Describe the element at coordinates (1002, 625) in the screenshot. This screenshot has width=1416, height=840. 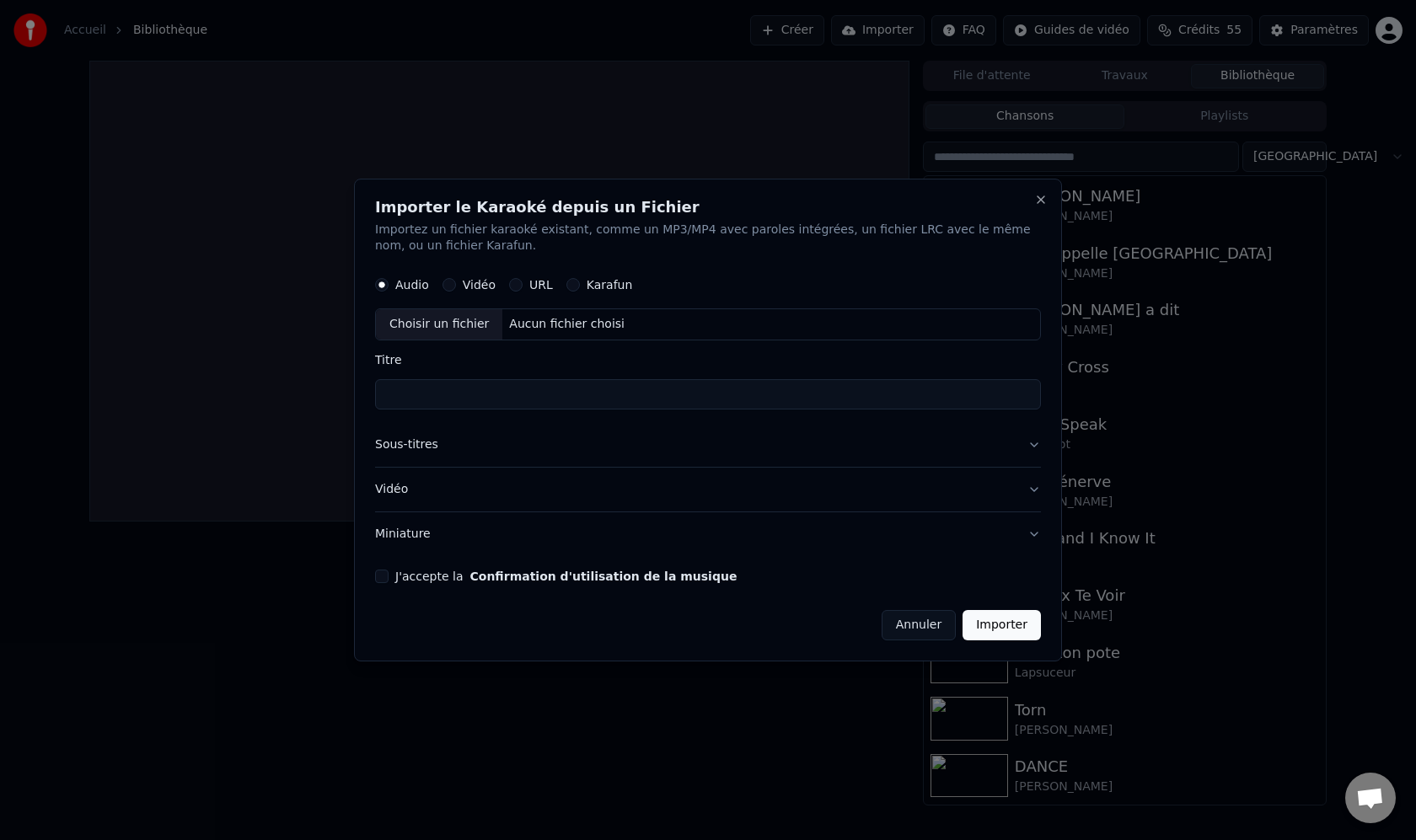
I see `button: Importer` at that location.